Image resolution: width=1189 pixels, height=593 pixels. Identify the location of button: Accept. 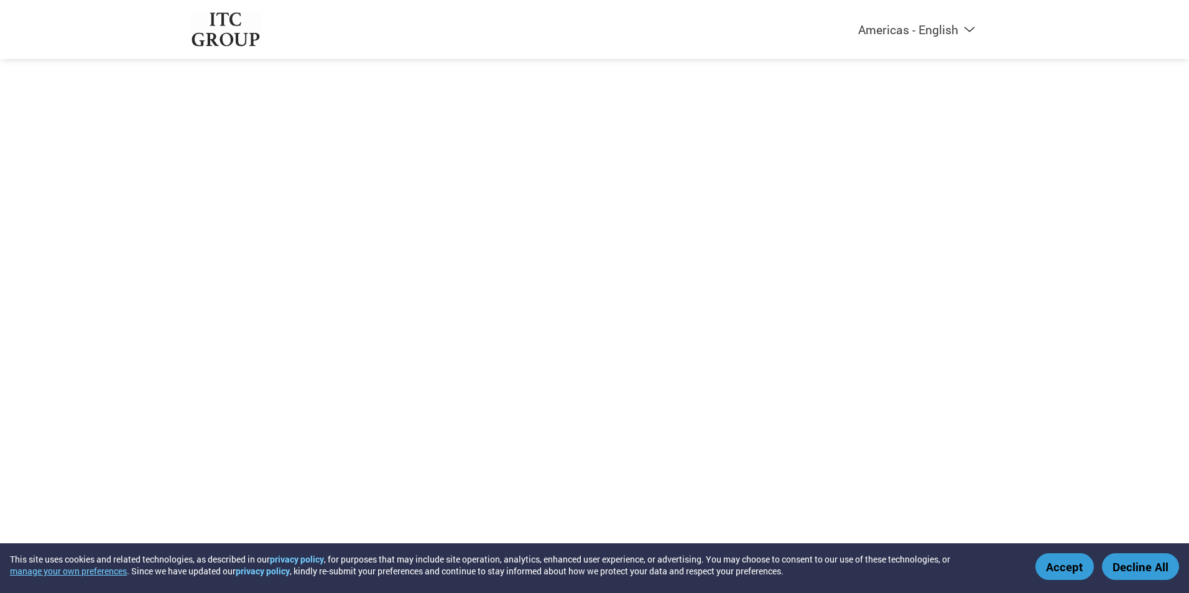
(1064, 566).